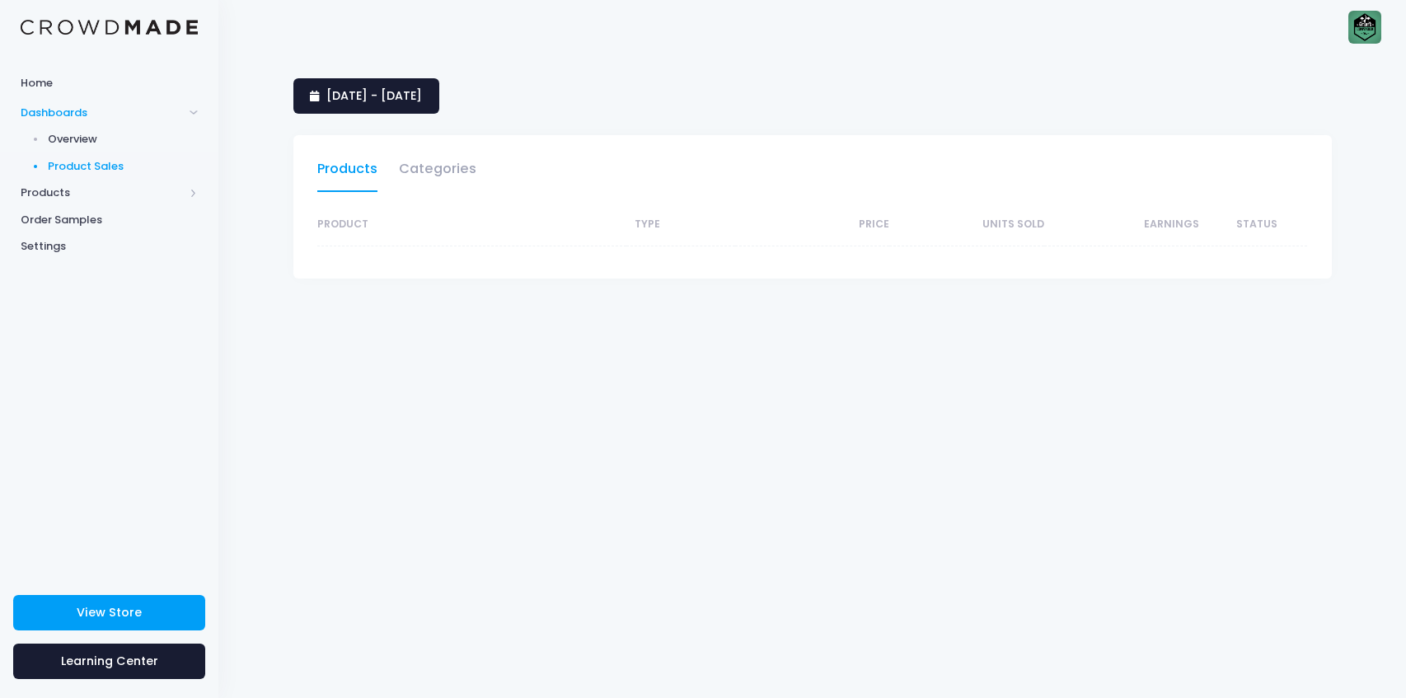  What do you see at coordinates (109, 612) in the screenshot?
I see `span: View Store` at bounding box center [109, 612].